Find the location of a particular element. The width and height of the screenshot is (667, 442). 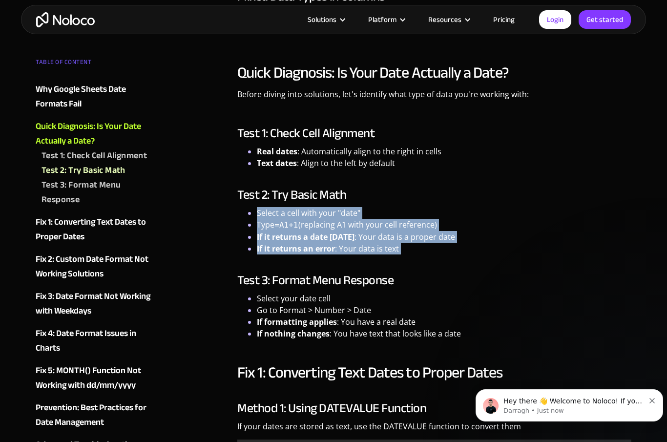

li: : Automatically align to the right in cells is located at coordinates (444, 151).